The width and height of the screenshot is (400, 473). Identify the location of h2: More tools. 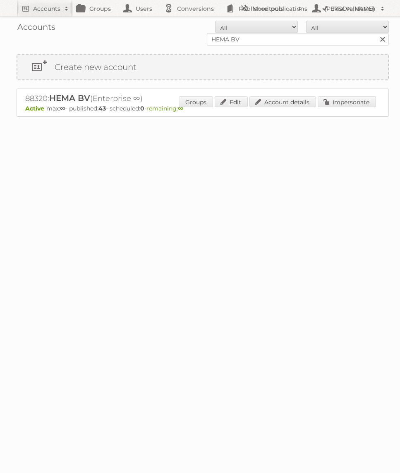
(273, 9).